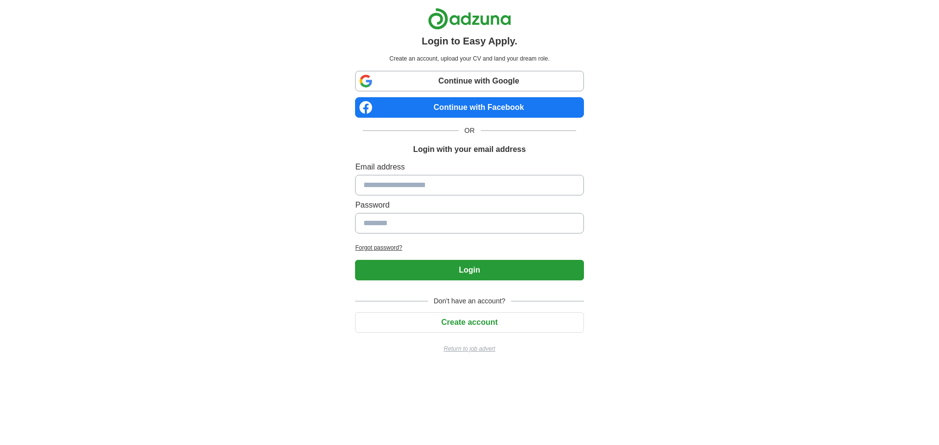 This screenshot has height=445, width=939. Describe the element at coordinates (469, 322) in the screenshot. I see `a: Create account` at that location.